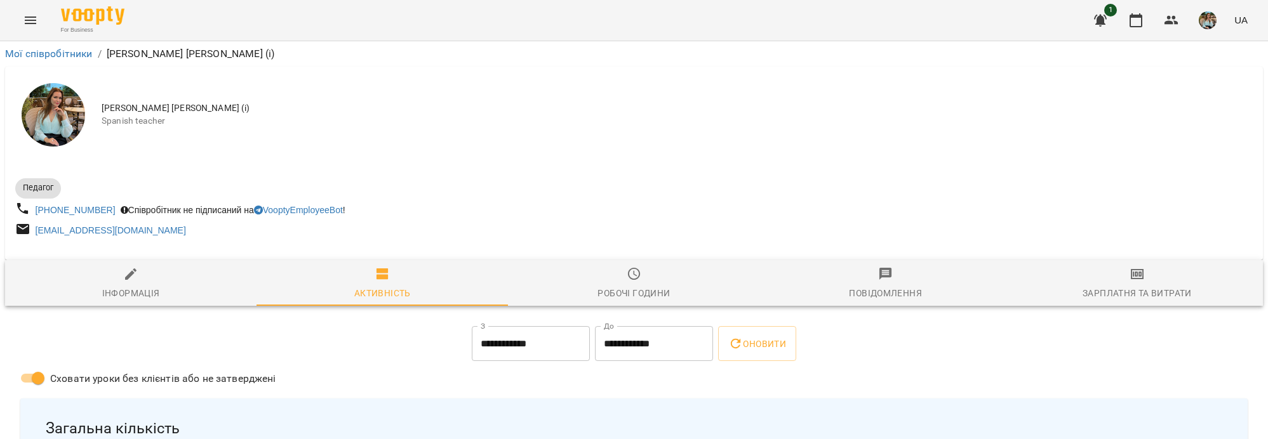 This screenshot has height=439, width=1268. What do you see at coordinates (634, 293) in the screenshot?
I see `div: Робочі години` at bounding box center [634, 293].